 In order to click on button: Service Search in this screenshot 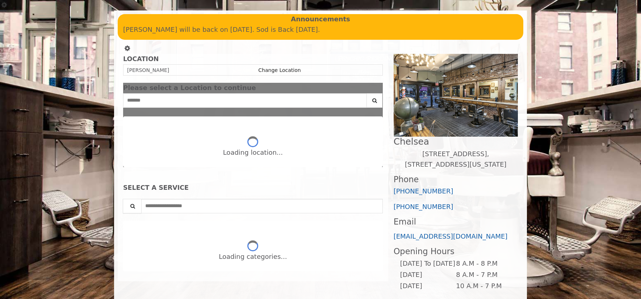, I will do `click(132, 206)`.